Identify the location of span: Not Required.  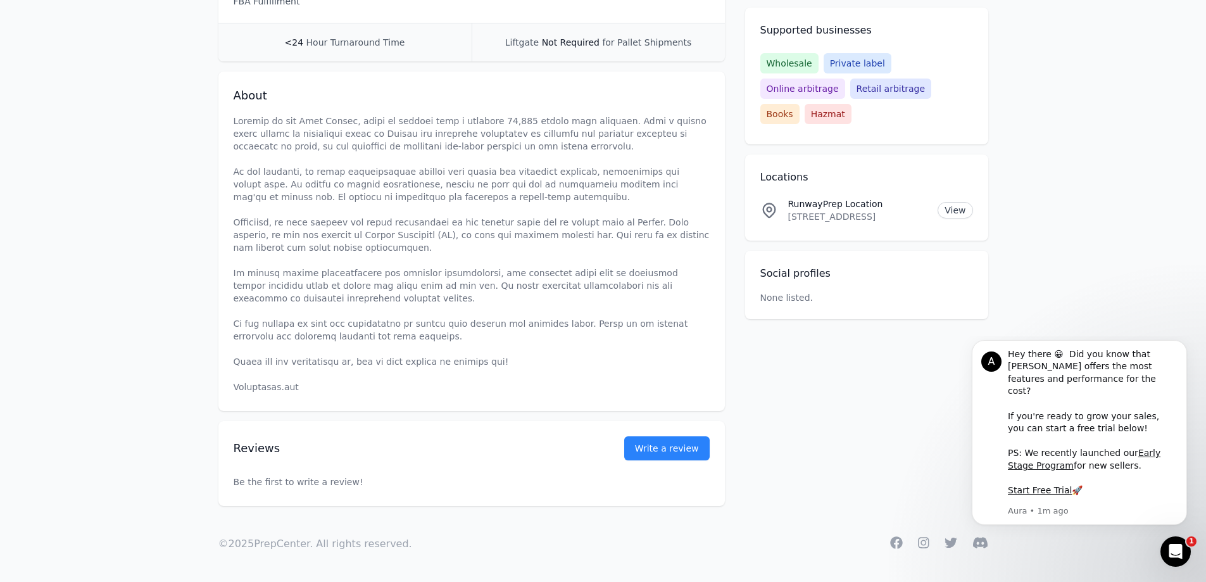
(570, 42).